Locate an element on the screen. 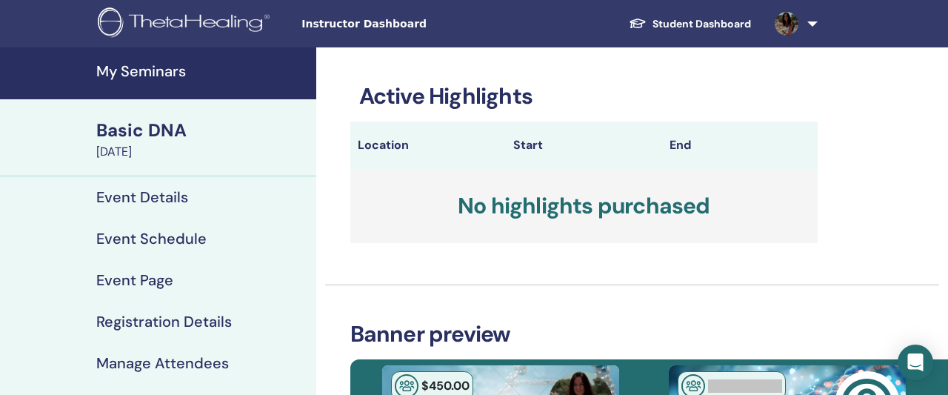  h4: Manage Attendees is located at coordinates (162, 363).